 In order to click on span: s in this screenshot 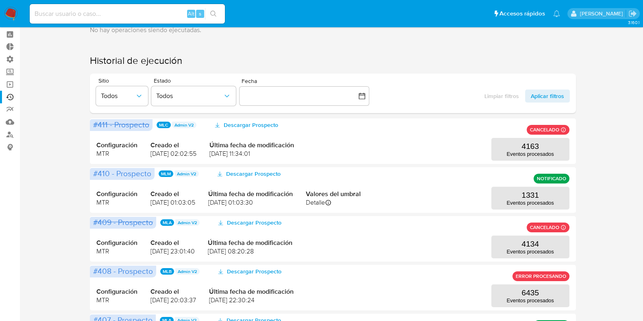, I will do `click(200, 13)`.